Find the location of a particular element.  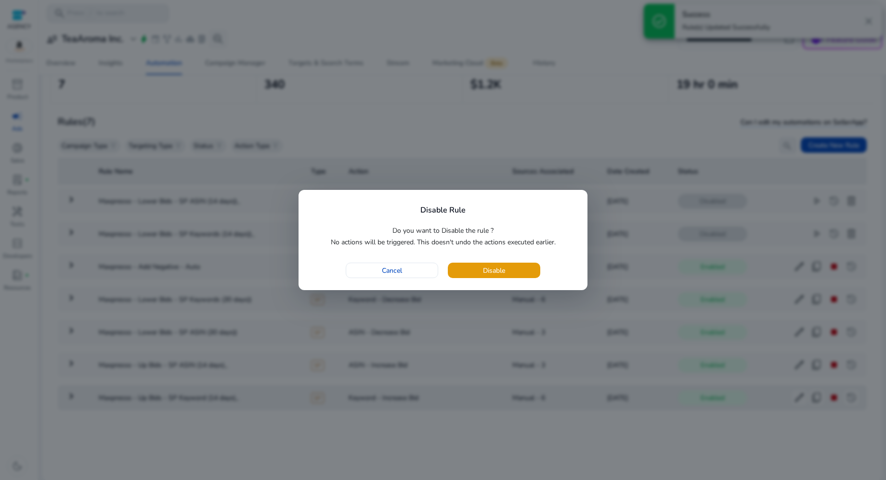

p: Do you want to Disable the rule ? No actions will be triggered. This doesn't undo the actions exe... is located at coordinates (443, 236).